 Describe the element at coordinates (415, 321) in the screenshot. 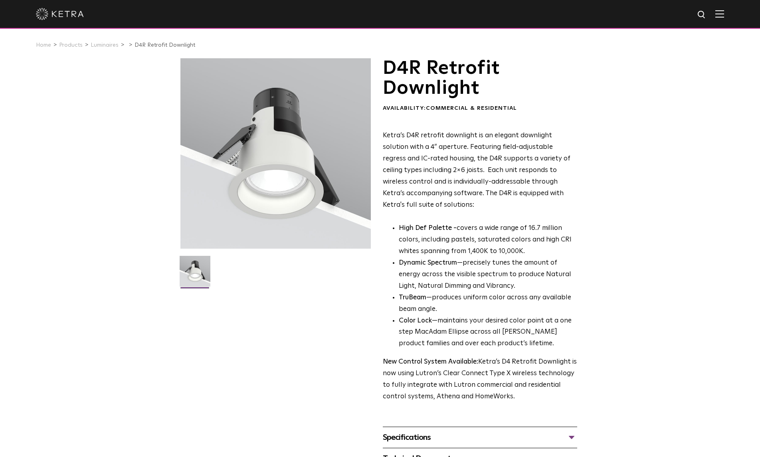

I see `strong: Color Lock` at that location.